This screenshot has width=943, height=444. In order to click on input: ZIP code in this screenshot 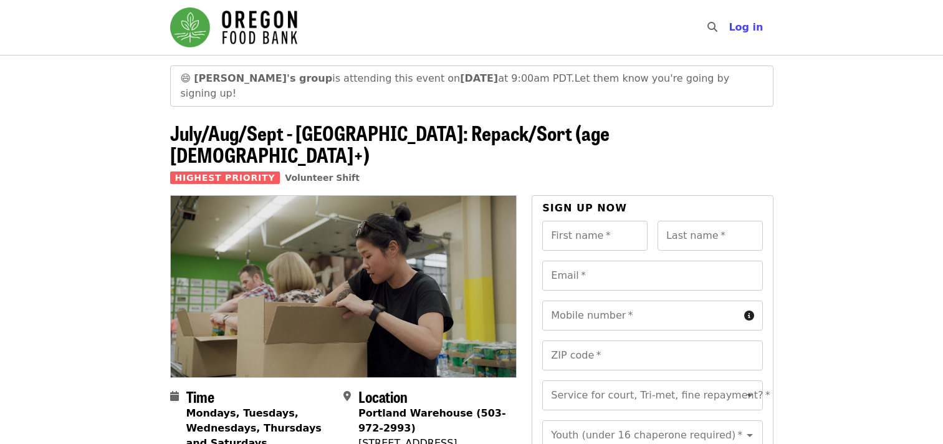, I will do `click(652, 355)`.